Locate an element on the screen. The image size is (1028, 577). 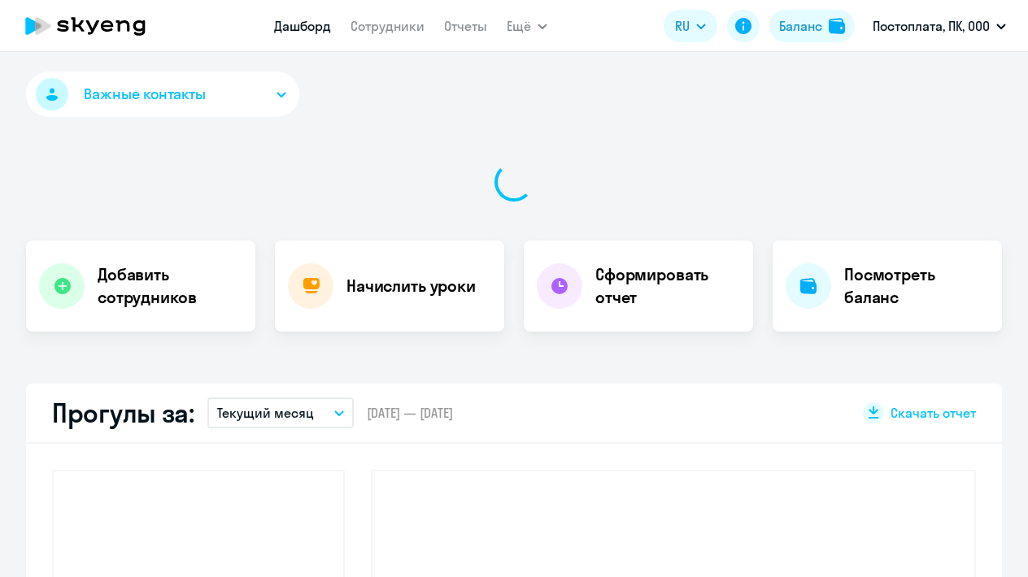
span: Скачать отчет is located at coordinates (933, 413).